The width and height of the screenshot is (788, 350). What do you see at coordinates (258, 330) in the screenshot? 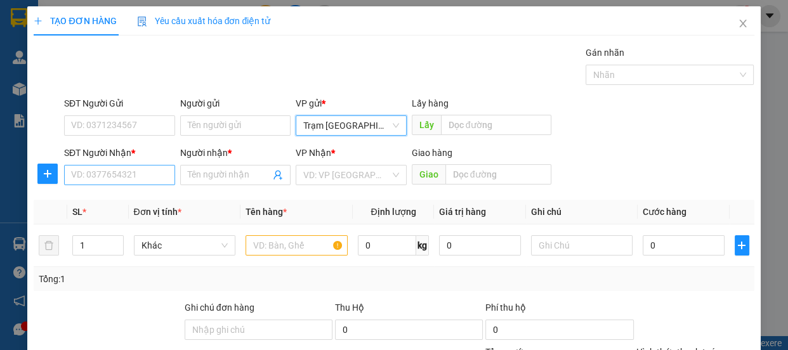
I see `input: Ghi chú đơn hàng` at bounding box center [258, 330].